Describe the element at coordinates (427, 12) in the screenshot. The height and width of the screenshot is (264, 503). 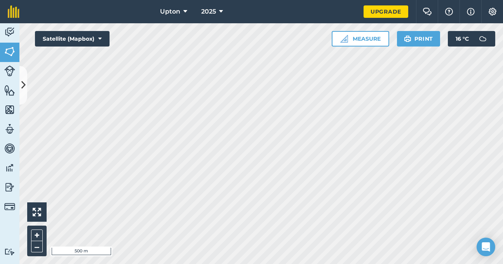
I see `img: Two speech bubbles overlapping with the left bubble in the forefront` at that location.